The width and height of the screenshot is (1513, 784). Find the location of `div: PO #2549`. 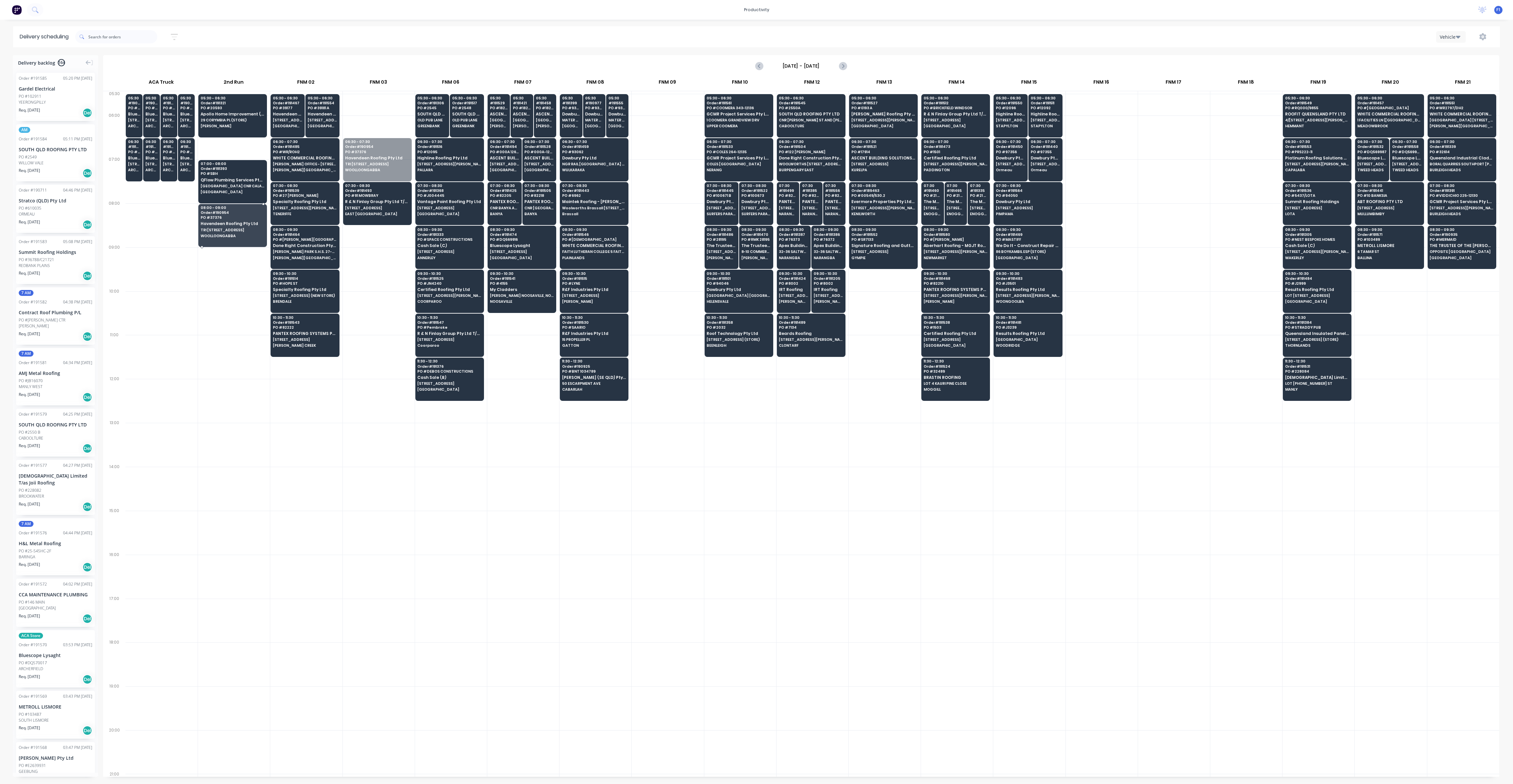

div: PO #2549 is located at coordinates (27, 157).